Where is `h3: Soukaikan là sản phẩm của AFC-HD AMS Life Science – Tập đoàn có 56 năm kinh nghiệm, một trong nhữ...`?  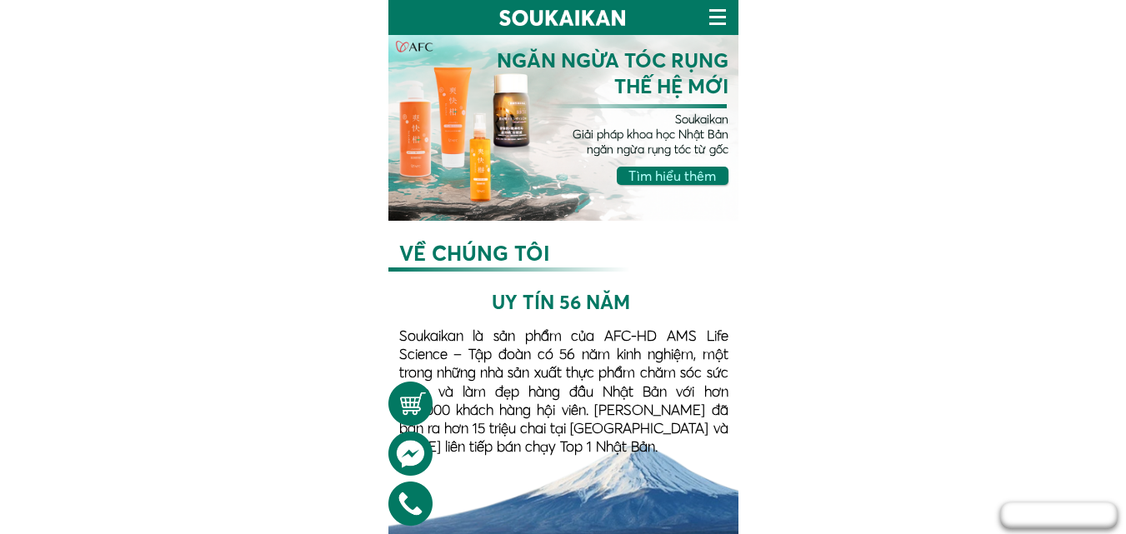
h3: Soukaikan là sản phẩm của AFC-HD AMS Life Science – Tập đoàn có 56 năm kinh nghiệm, một trong nhữ... is located at coordinates (563, 391).